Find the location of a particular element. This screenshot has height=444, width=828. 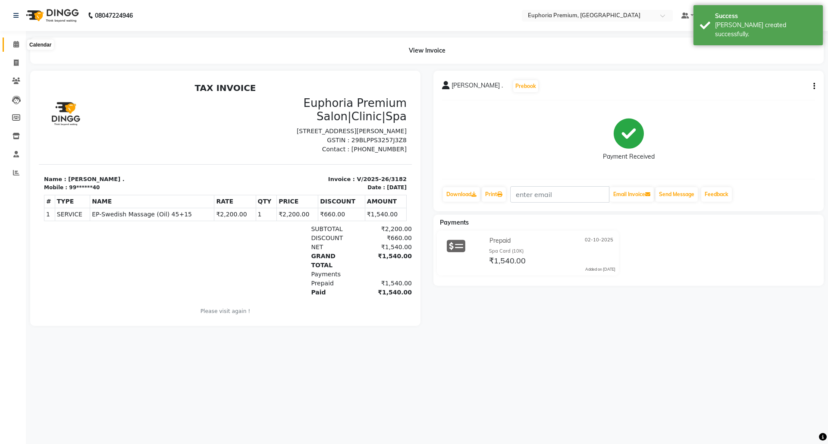

div: Calendar is located at coordinates (40, 45).